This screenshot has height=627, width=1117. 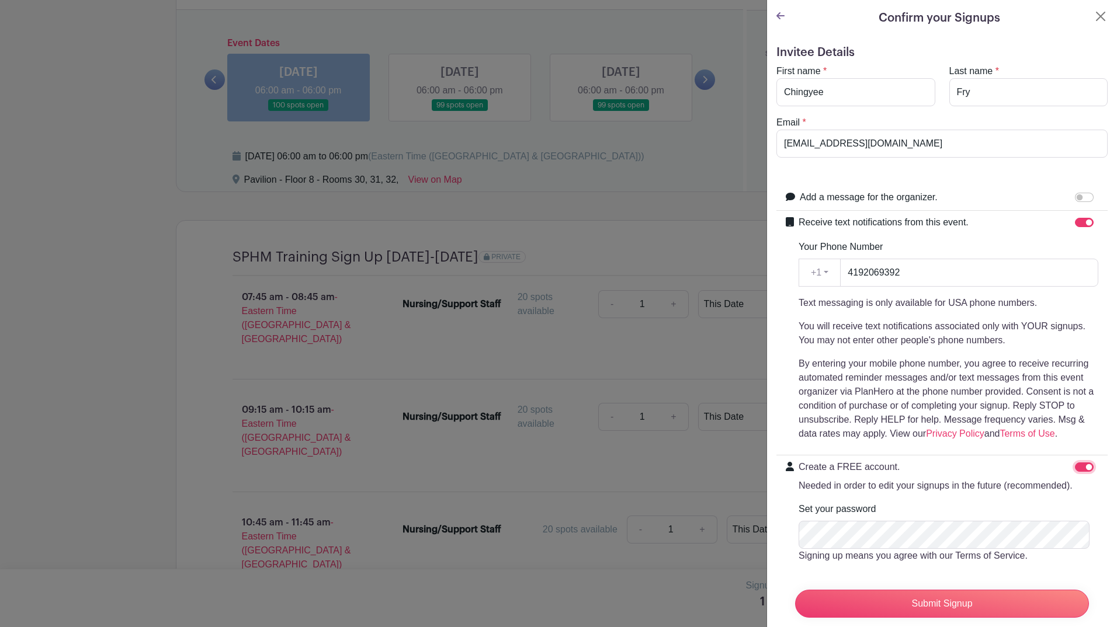 What do you see at coordinates (798, 71) in the screenshot?
I see `label: First name` at bounding box center [798, 71].